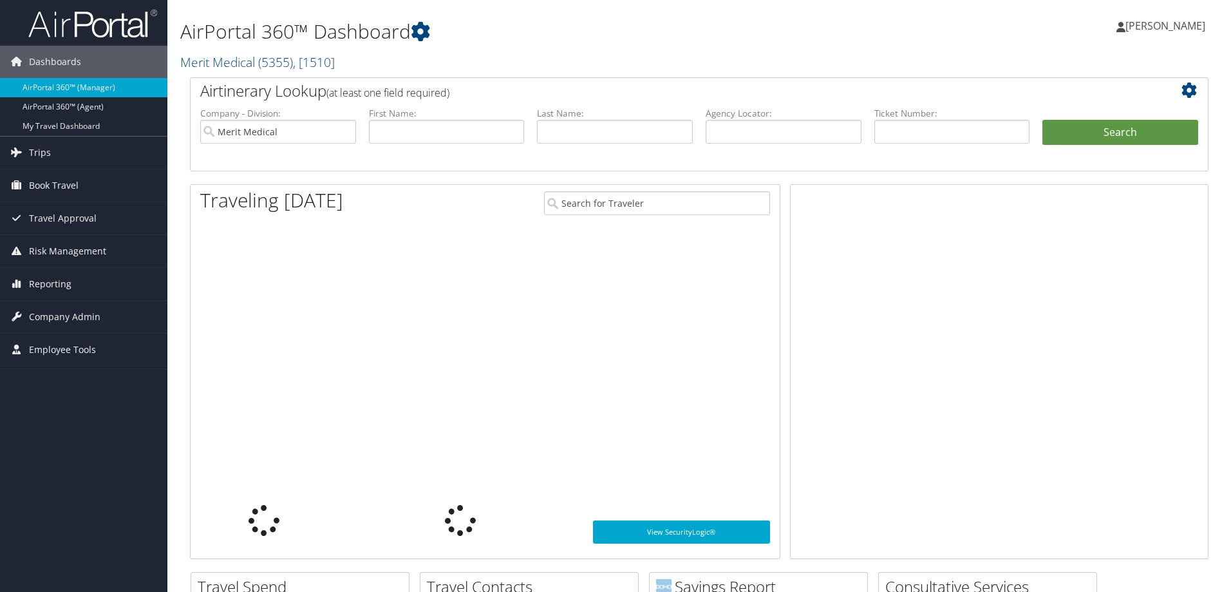 The image size is (1231, 592). I want to click on span: , [ 1510 ], so click(313, 62).